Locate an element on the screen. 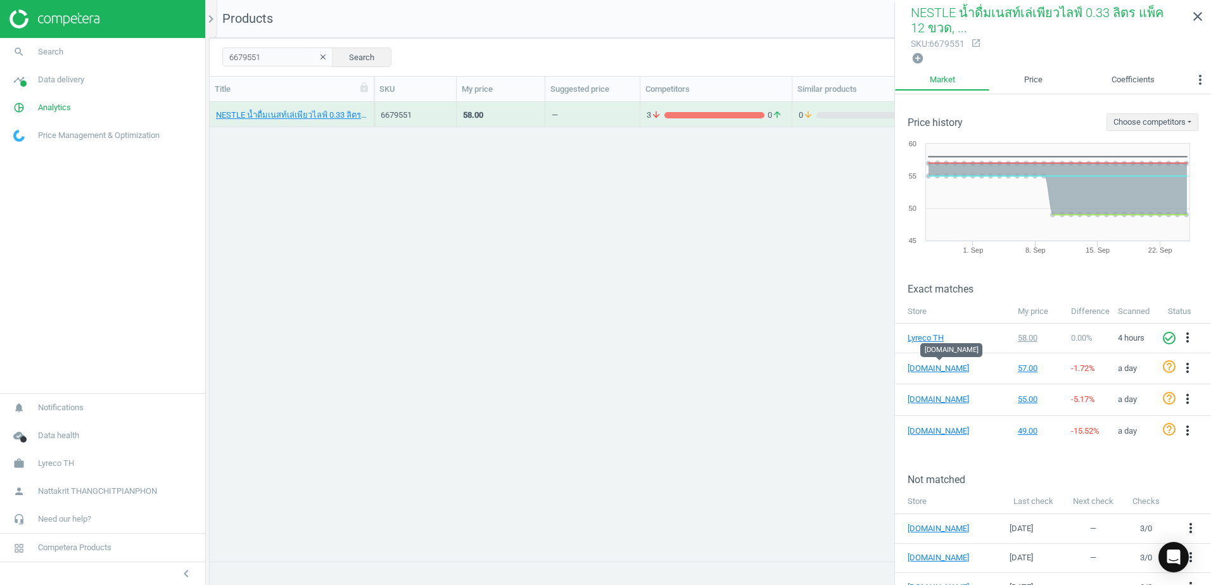 The width and height of the screenshot is (1211, 585). img: wGWNvw8QSZomAAAAABJRU5ErkJggg== is located at coordinates (19, 136).